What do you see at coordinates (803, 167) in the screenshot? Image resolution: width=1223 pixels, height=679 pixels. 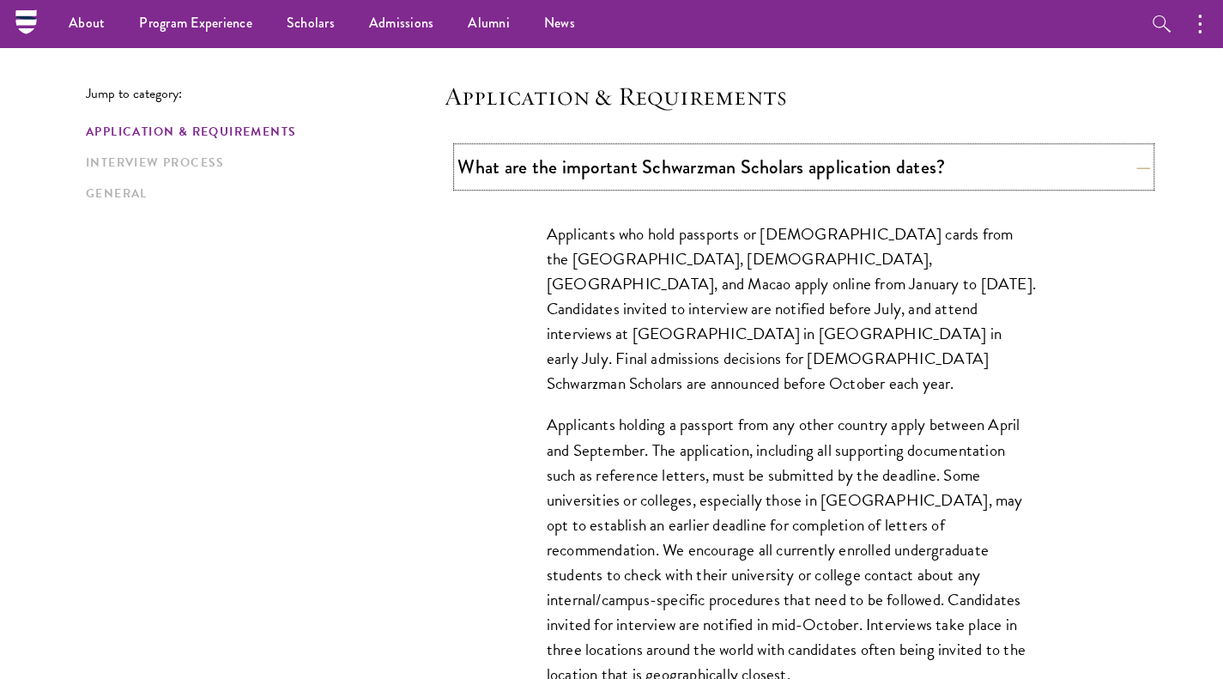 I see `button: What are the important Schwarzman Scholars application dates?` at bounding box center [803, 167].